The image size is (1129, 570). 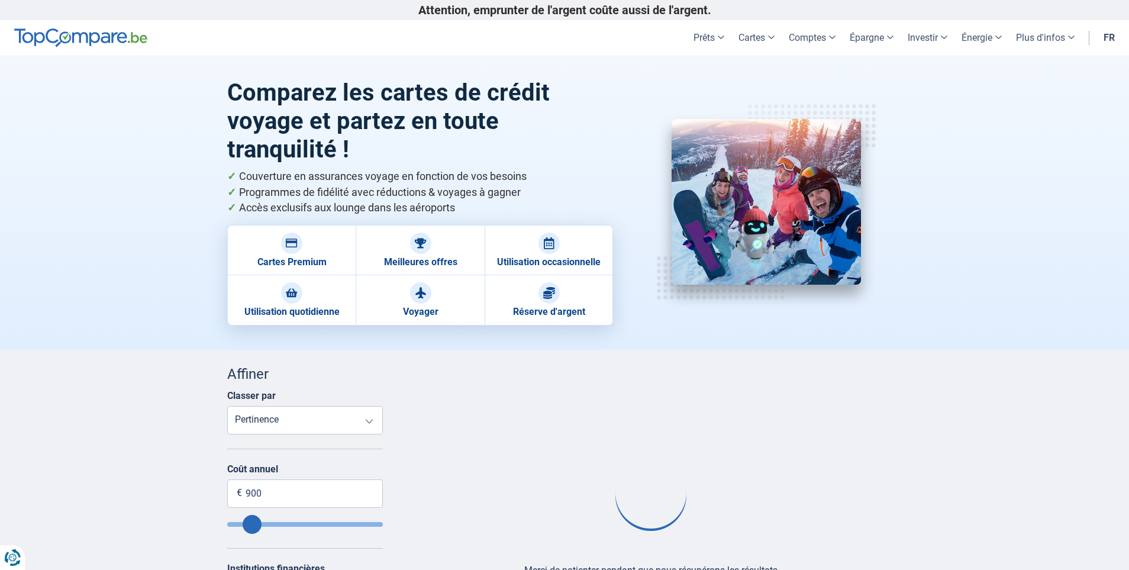 What do you see at coordinates (420, 300) in the screenshot?
I see `a: Voyager Voyager` at bounding box center [420, 300].